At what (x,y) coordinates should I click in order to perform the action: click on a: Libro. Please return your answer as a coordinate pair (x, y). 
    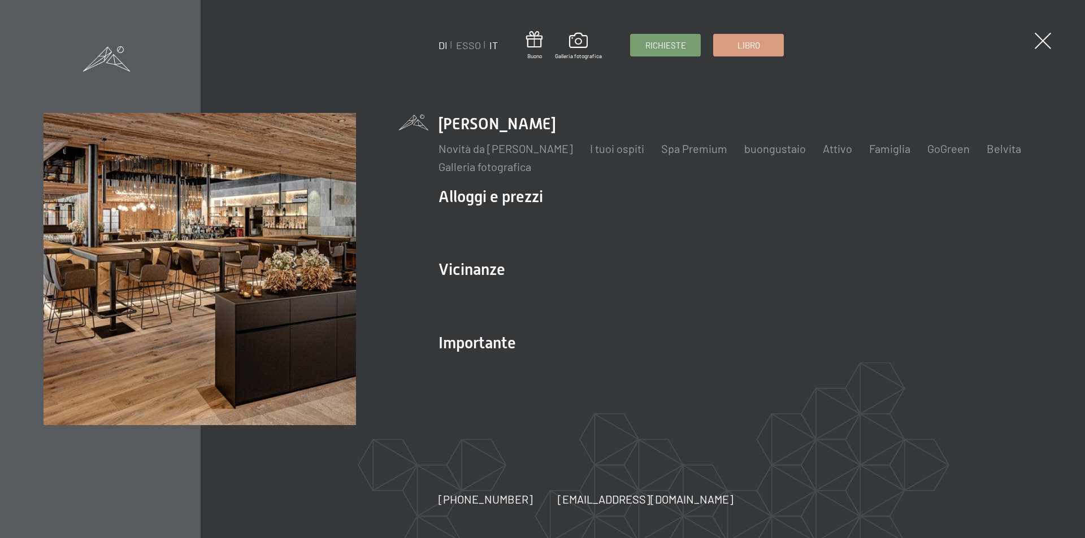
    Looking at the image, I should click on (748, 45).